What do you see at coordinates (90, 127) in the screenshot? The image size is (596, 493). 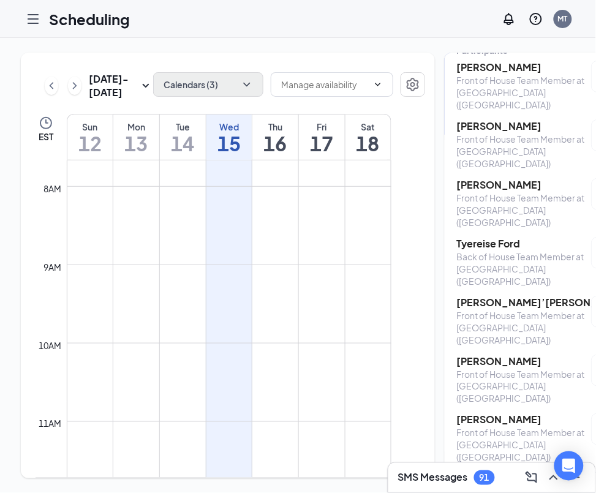 I see `div: Sun` at bounding box center [90, 127].